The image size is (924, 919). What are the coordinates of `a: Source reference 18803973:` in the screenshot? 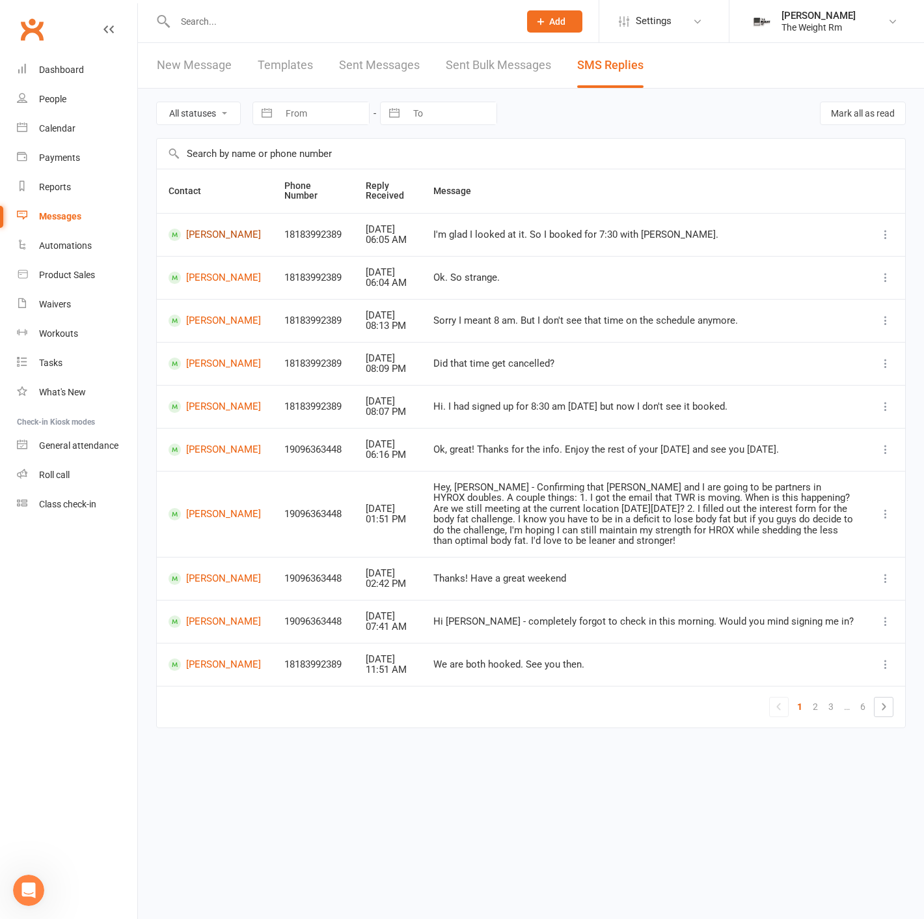 It's located at (95, 250).